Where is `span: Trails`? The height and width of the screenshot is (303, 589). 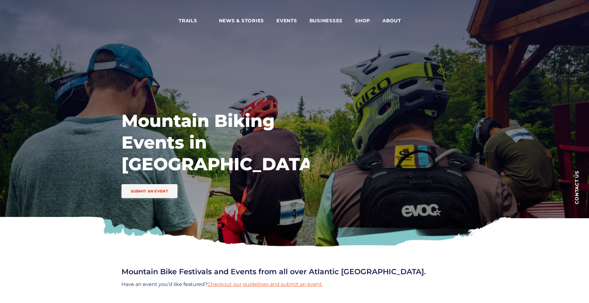 span: Trails is located at coordinates (193, 21).